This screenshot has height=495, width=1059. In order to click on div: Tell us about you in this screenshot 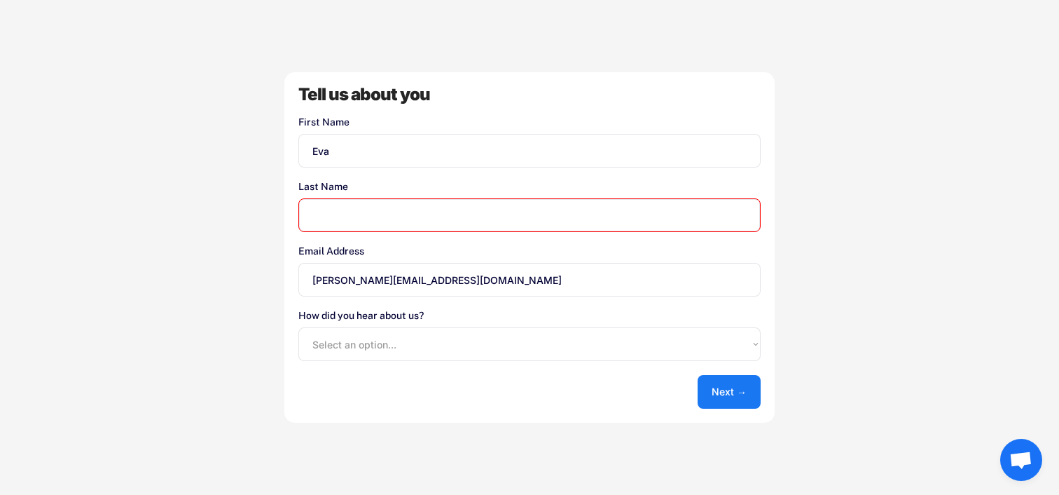, I will do `click(530, 95)`.